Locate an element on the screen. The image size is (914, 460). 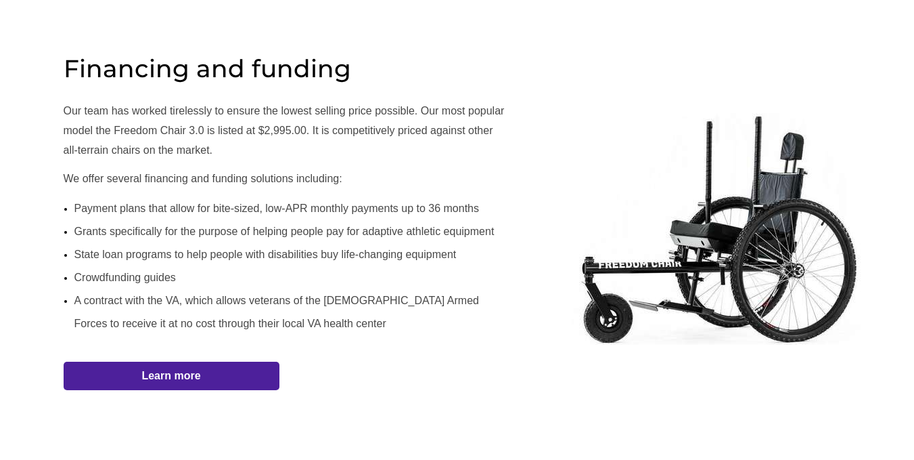
a: Learn more is located at coordinates (171, 376).